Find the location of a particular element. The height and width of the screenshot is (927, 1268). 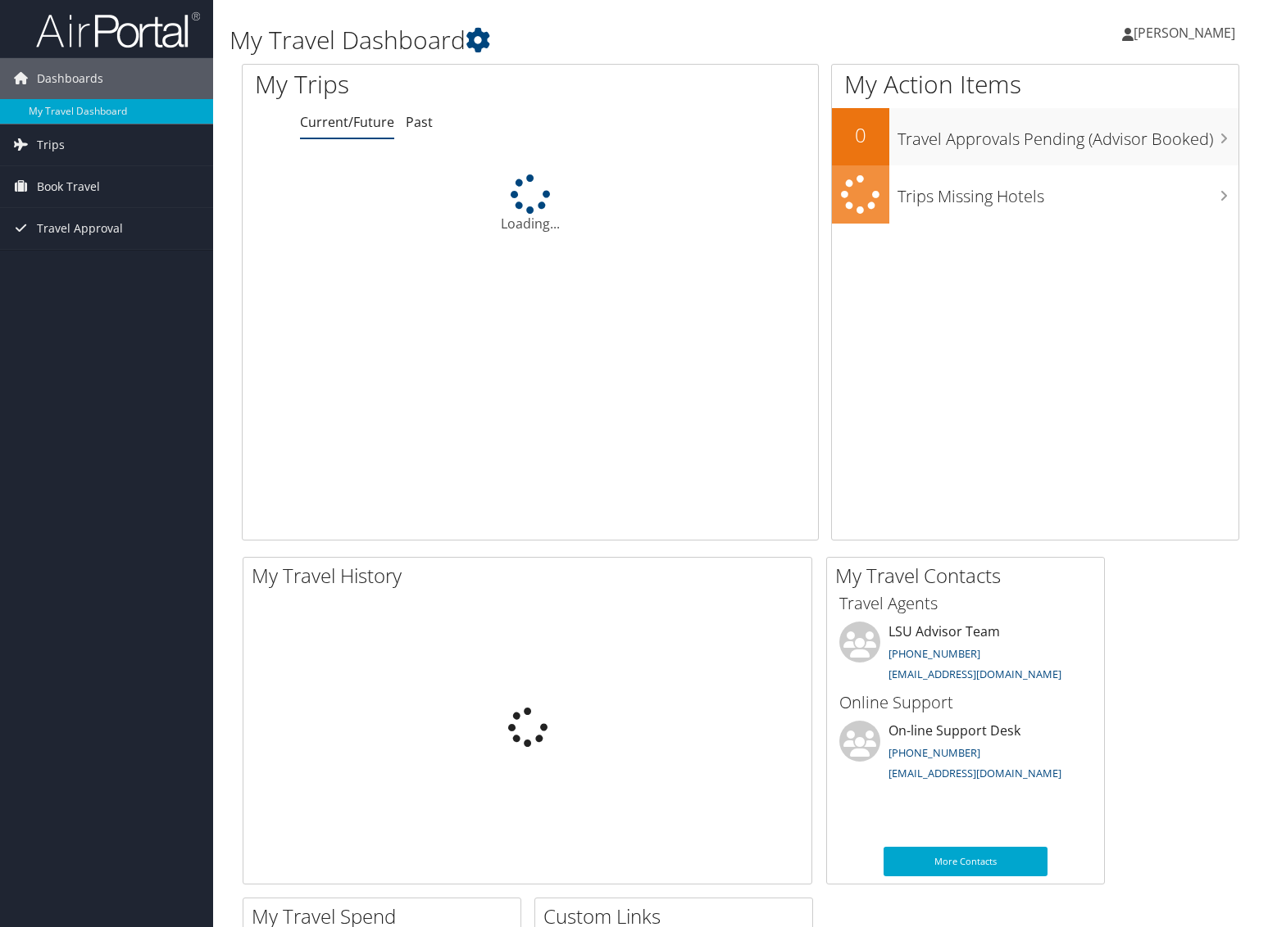

h3: Trips Missing Hotels is located at coordinates (1068, 193).